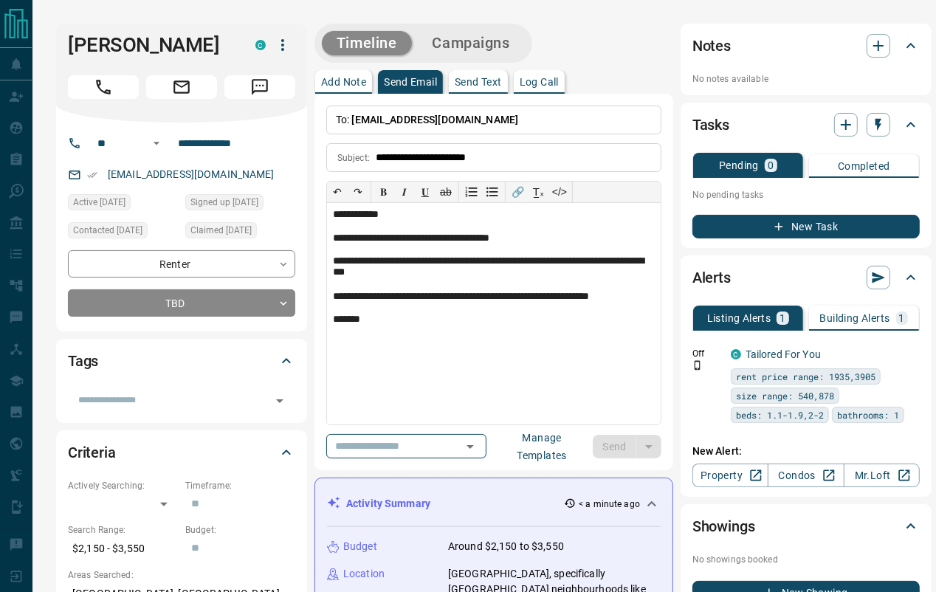  I want to click on button: Timeline, so click(367, 43).